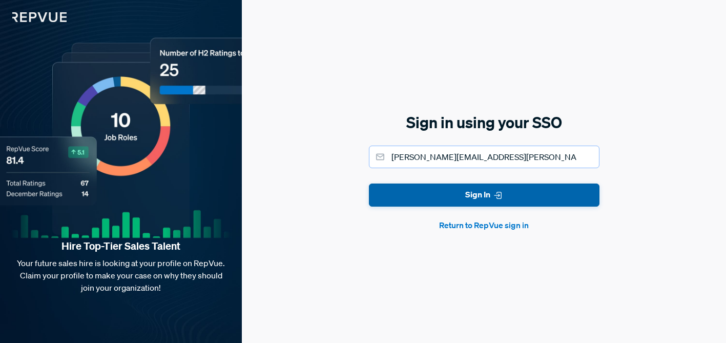 This screenshot has width=726, height=343. Describe the element at coordinates (484, 157) in the screenshot. I see `input: Email address` at that location.